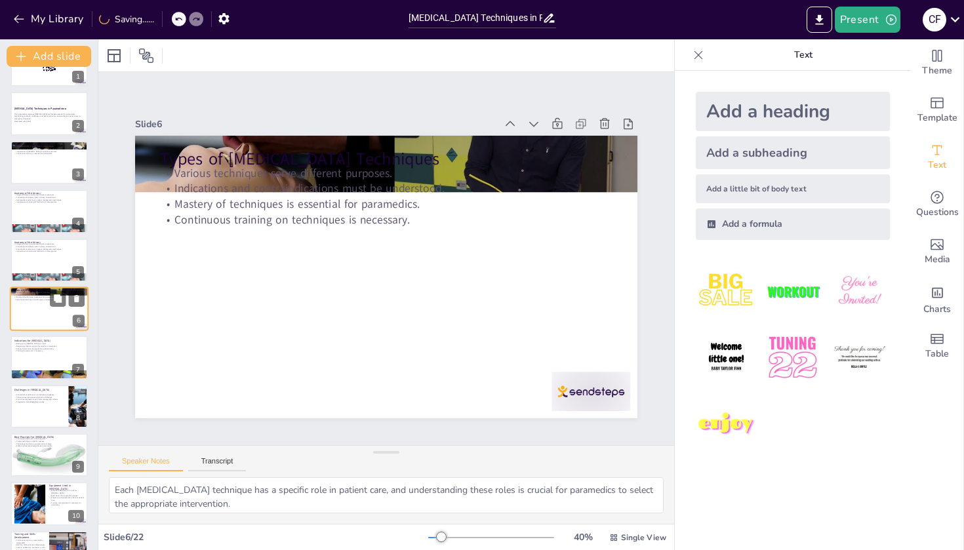 The image size is (964, 550). I want to click on button: Transcript, so click(217, 464).